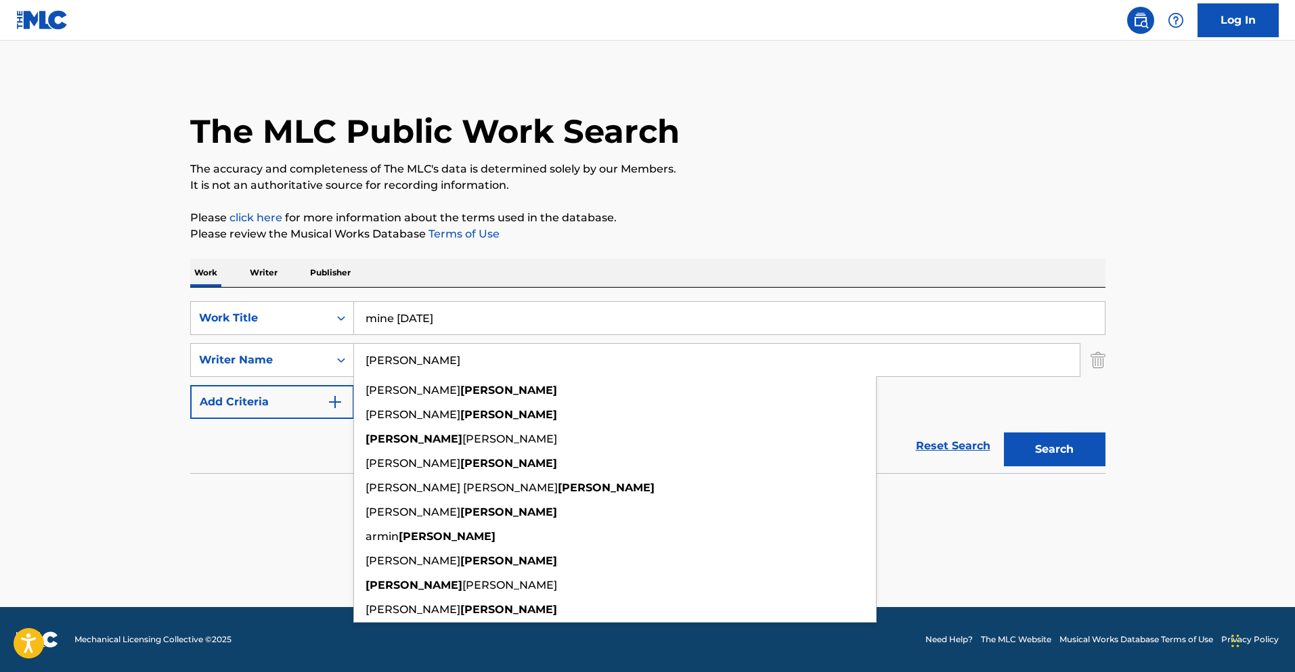 The height and width of the screenshot is (672, 1295). I want to click on img: help, so click(1176, 20).